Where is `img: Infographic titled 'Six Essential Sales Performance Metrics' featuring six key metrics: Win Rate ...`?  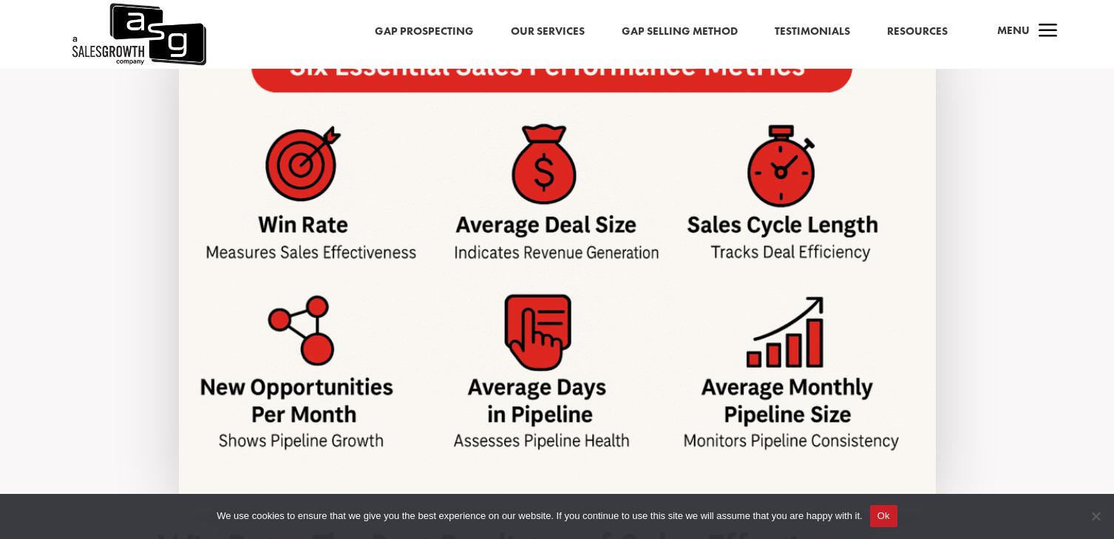
img: Infographic titled 'Six Essential Sales Performance Metrics' featuring six key metrics: Win Rate ... is located at coordinates (557, 260).